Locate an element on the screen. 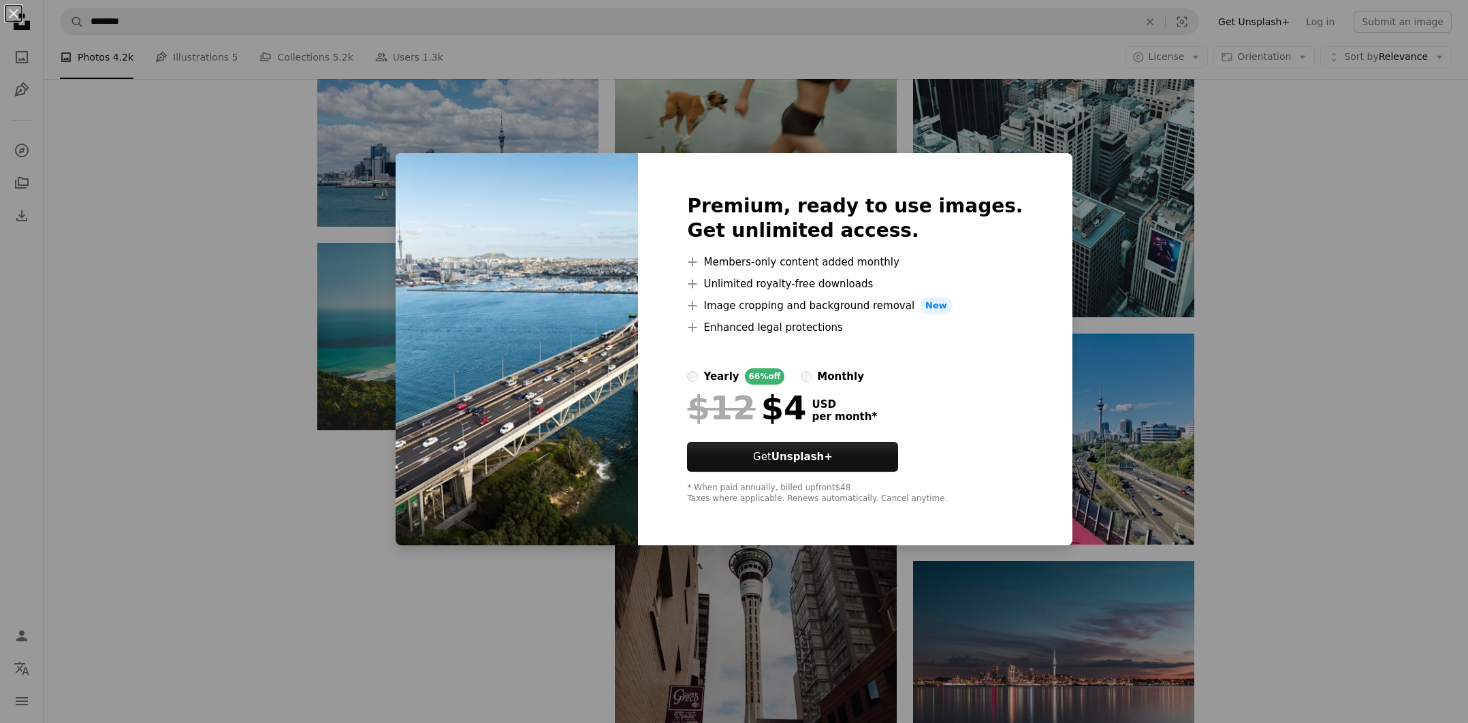 The image size is (1468, 723). span: New is located at coordinates (936, 306).